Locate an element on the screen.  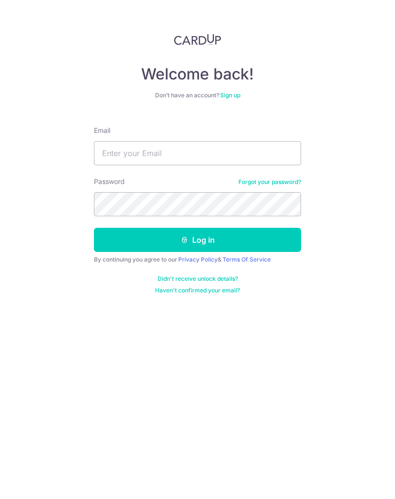
button: Log in is located at coordinates (198, 240).